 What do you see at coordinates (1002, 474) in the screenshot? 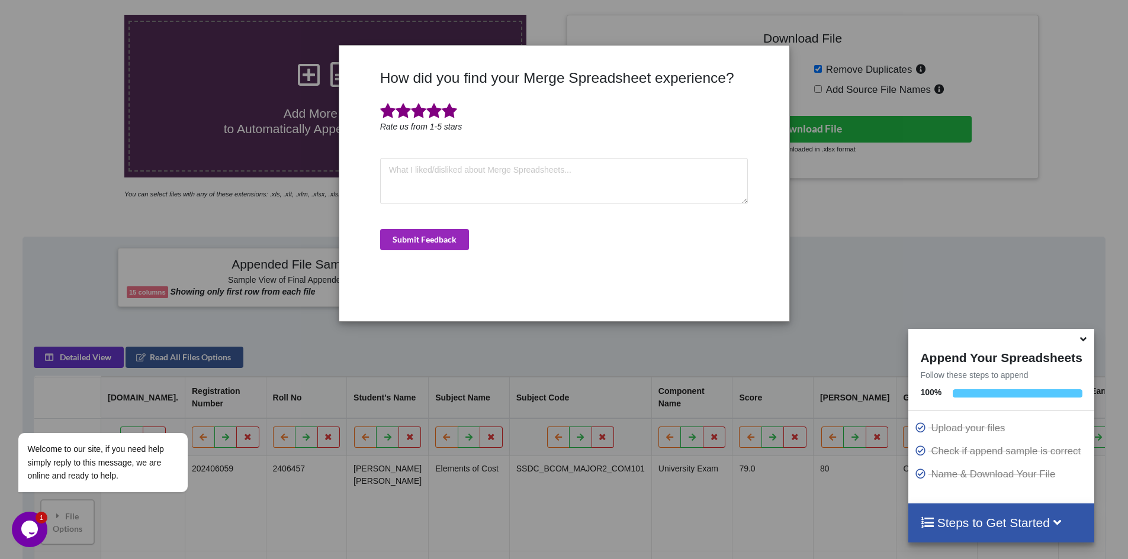
I see `p: Name & Download Your File` at bounding box center [1002, 474].